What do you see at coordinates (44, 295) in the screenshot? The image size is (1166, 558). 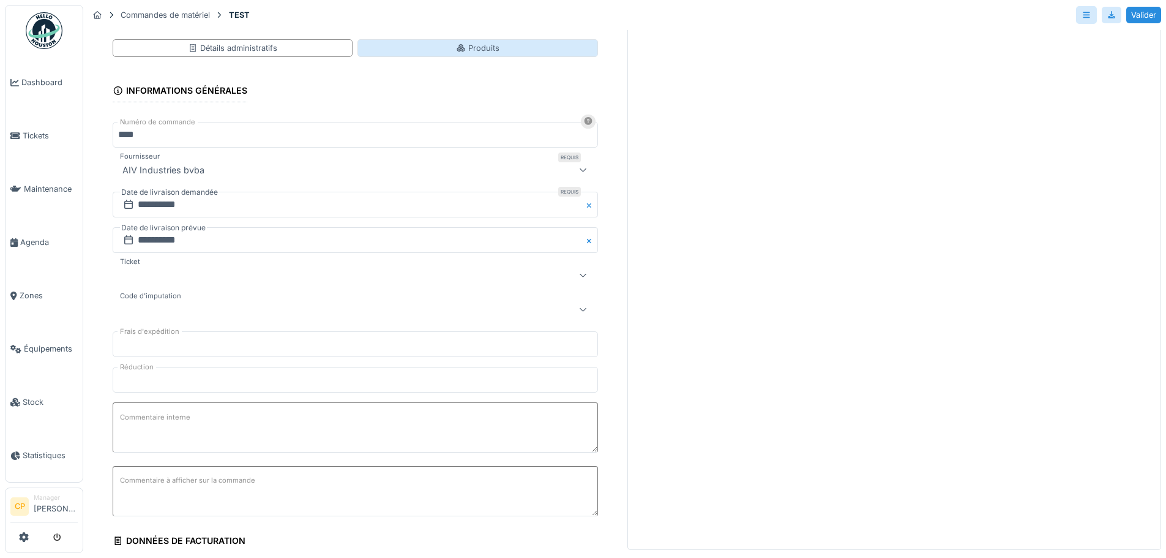 I see `a: Zones` at bounding box center [44, 295].